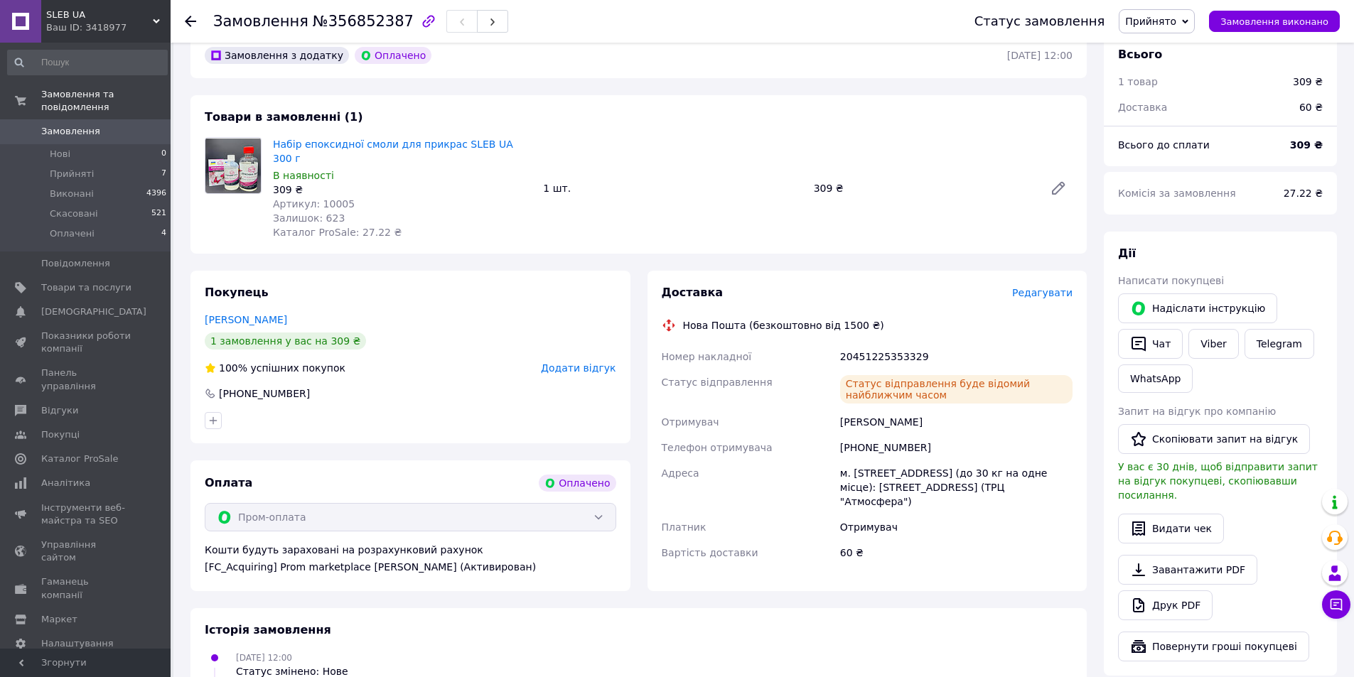 This screenshot has height=677, width=1354. What do you see at coordinates (1213, 647) in the screenshot?
I see `button: Повернути гроші покупцеві` at bounding box center [1213, 647].